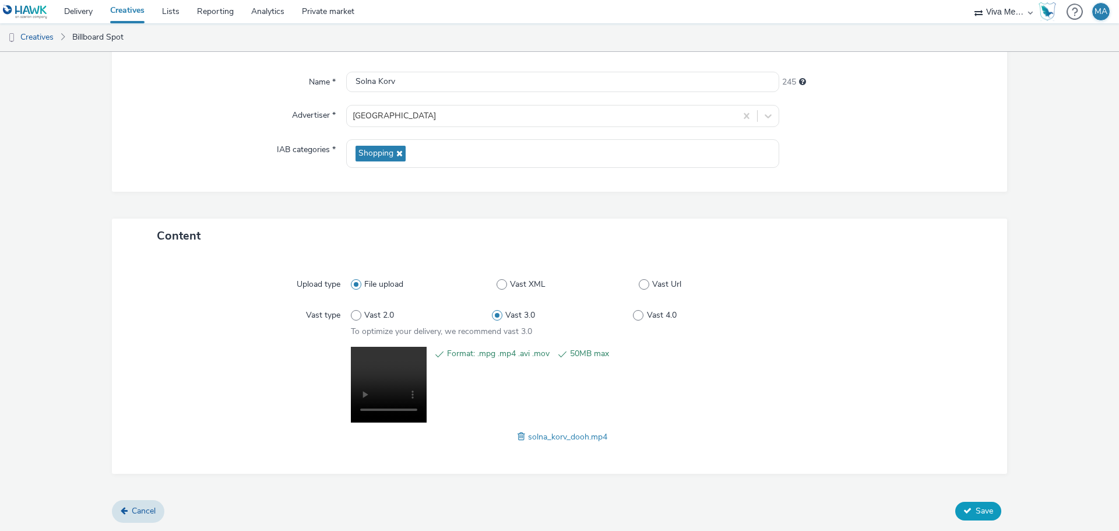 Image resolution: width=1119 pixels, height=531 pixels. Describe the element at coordinates (789, 82) in the screenshot. I see `span: 245` at that location.